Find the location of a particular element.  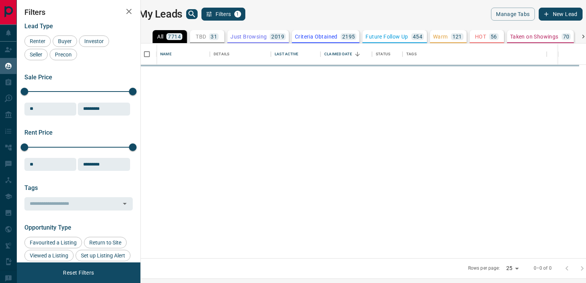

div: Renter is located at coordinates (37, 41).